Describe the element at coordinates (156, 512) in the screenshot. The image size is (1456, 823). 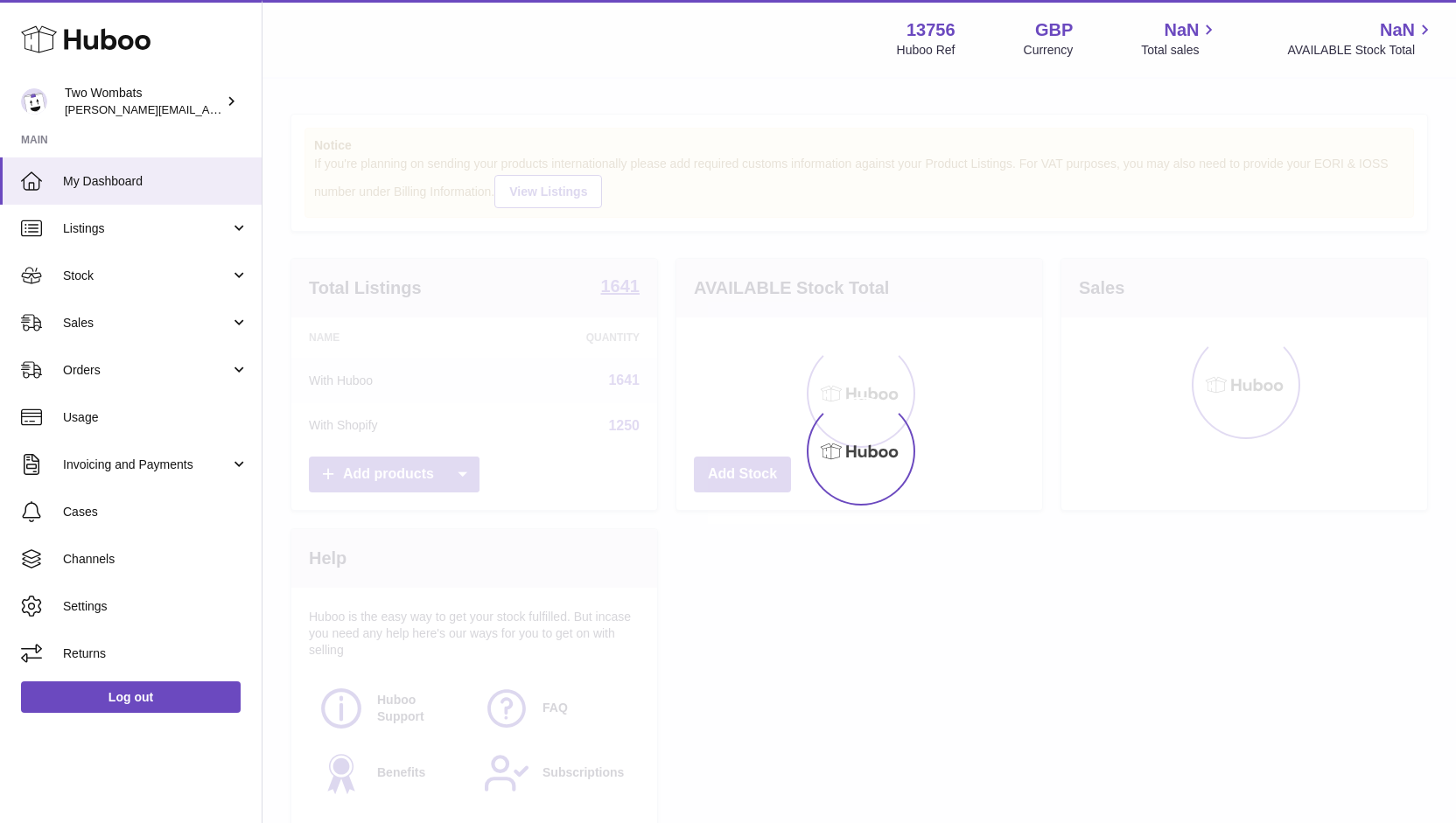
I see `span: Cases` at that location.